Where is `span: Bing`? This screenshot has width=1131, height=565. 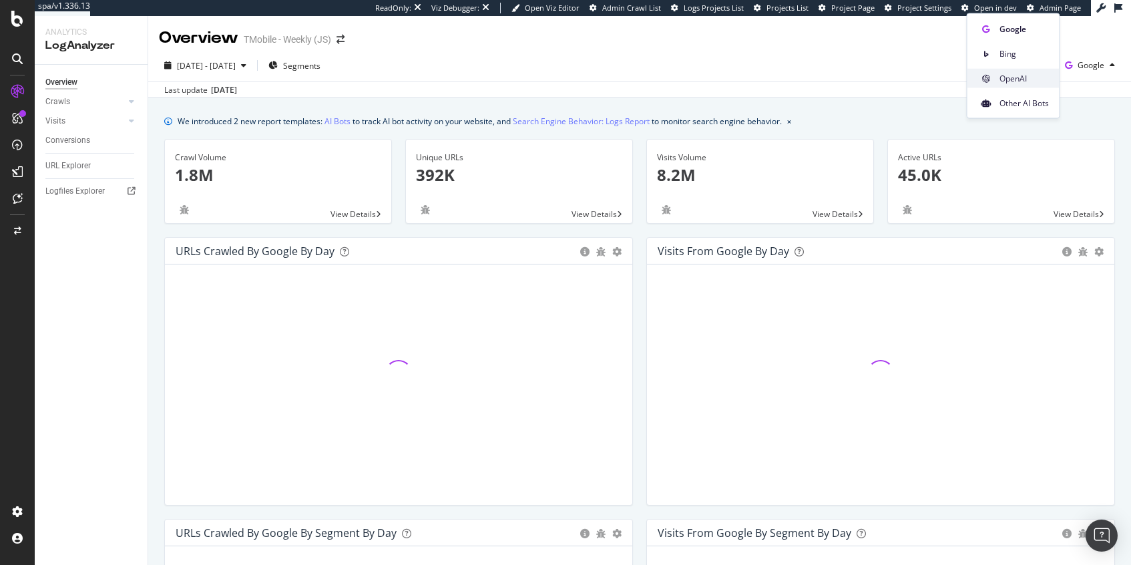 span: Bing is located at coordinates (1024, 53).